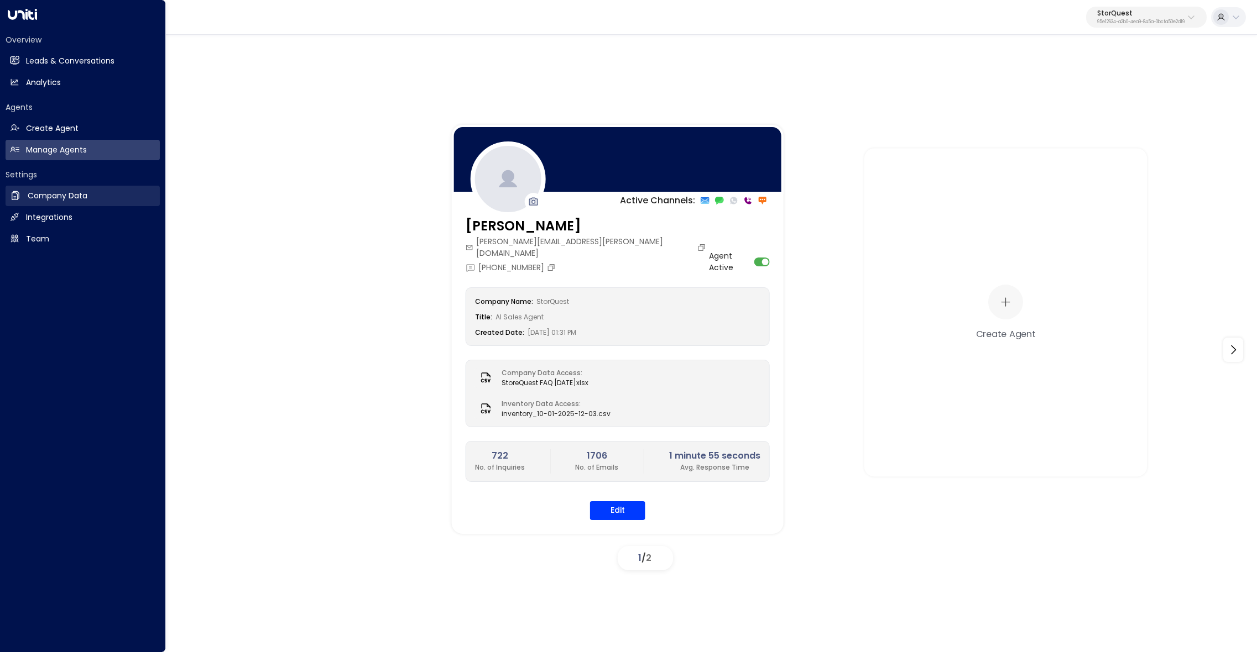 Image resolution: width=1257 pixels, height=652 pixels. I want to click on a: Create Agent, so click(82, 128).